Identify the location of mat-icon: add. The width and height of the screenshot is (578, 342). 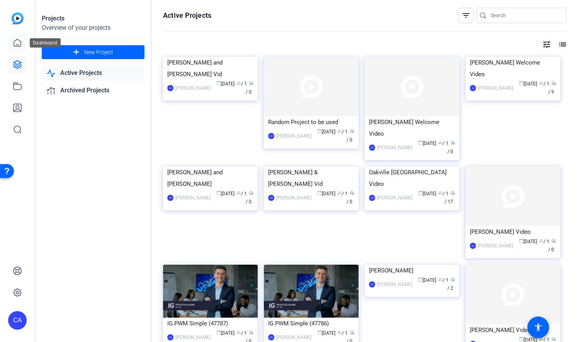
(76, 52).